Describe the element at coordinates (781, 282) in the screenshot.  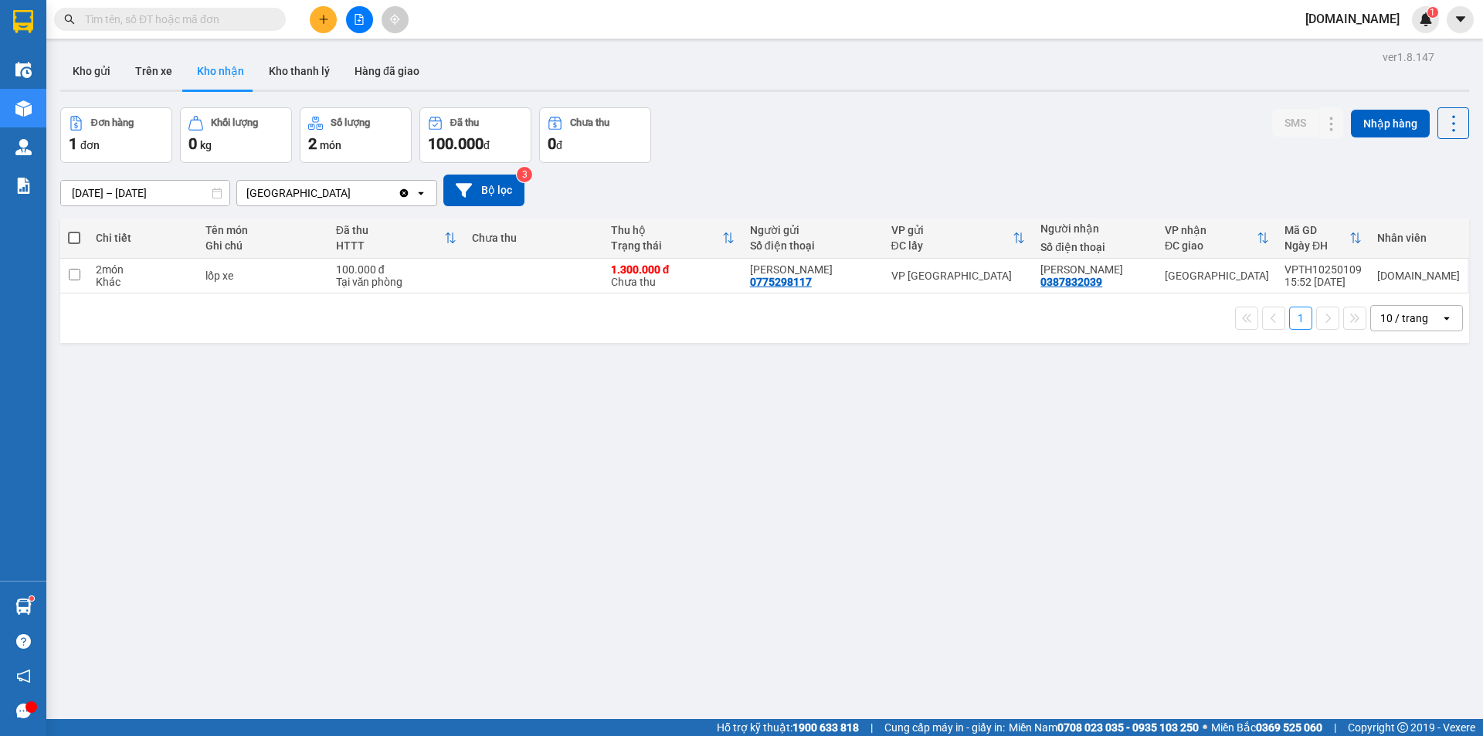
I see `div: 0775298117` at that location.